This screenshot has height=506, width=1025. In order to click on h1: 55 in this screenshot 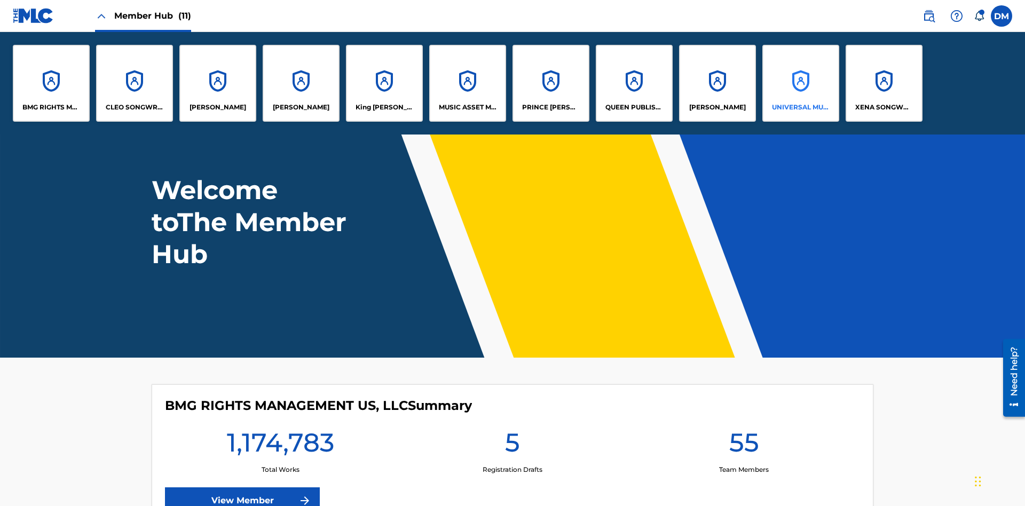, I will do `click(744, 446)`.